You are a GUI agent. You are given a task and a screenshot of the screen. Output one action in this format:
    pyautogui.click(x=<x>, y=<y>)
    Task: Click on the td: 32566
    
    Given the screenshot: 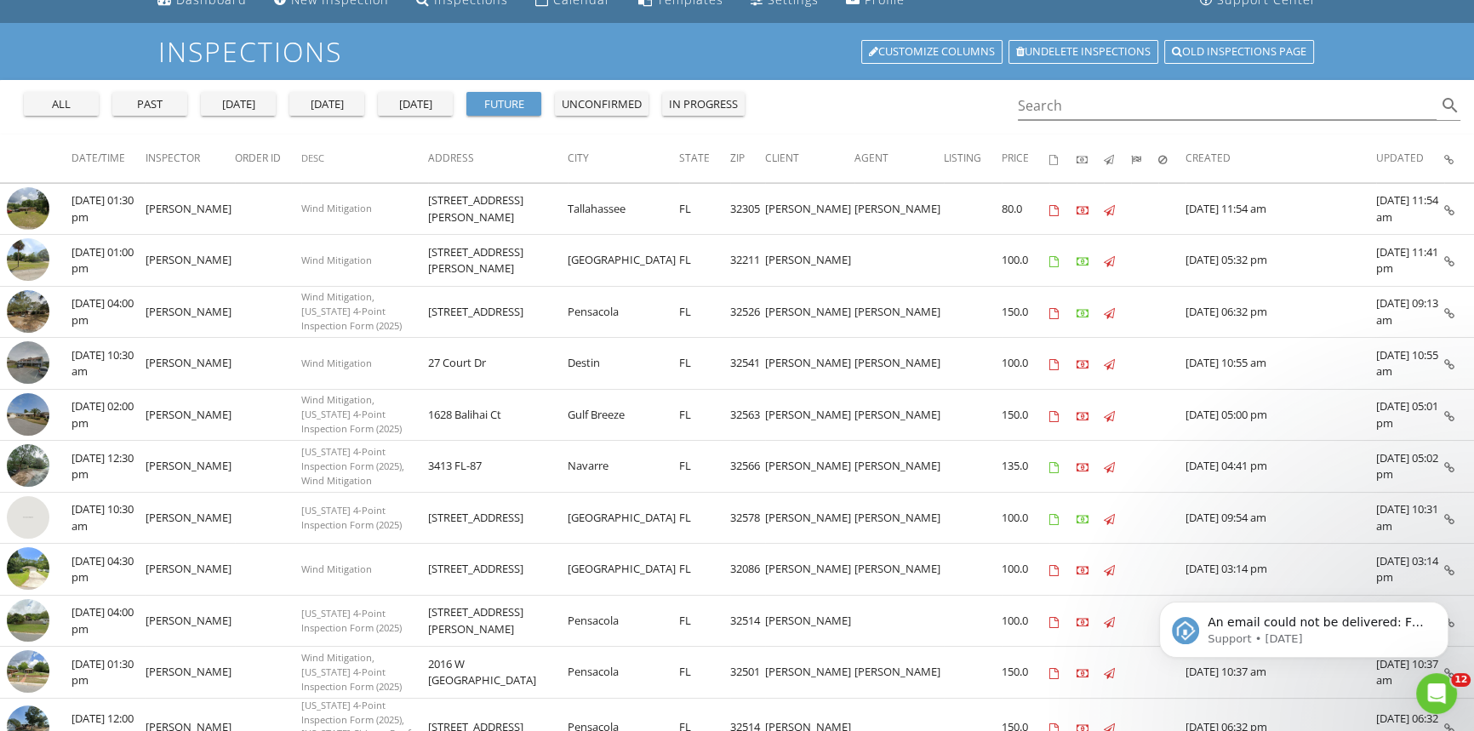 What is the action you would take?
    pyautogui.click(x=747, y=467)
    